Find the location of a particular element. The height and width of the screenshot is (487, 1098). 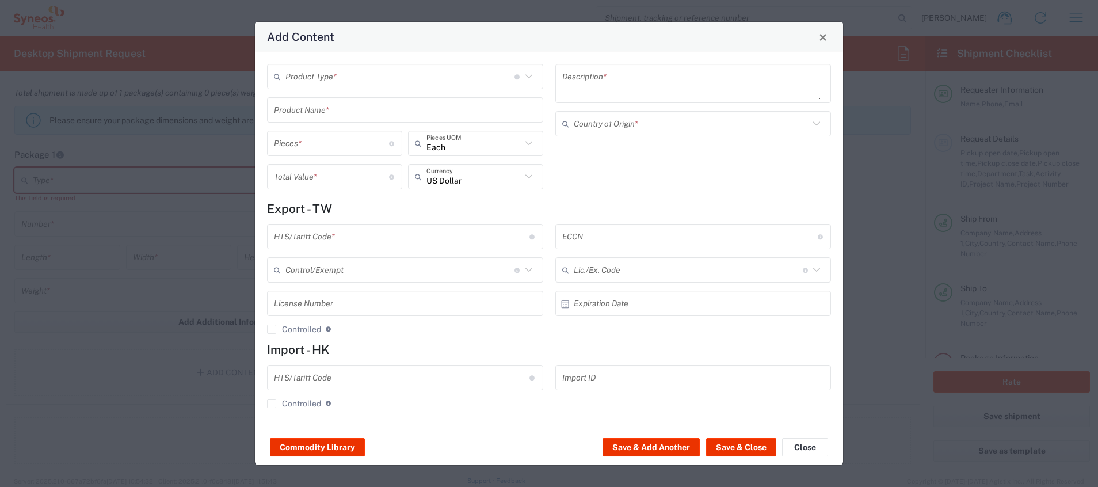

h4: Import - HK is located at coordinates (549, 349).